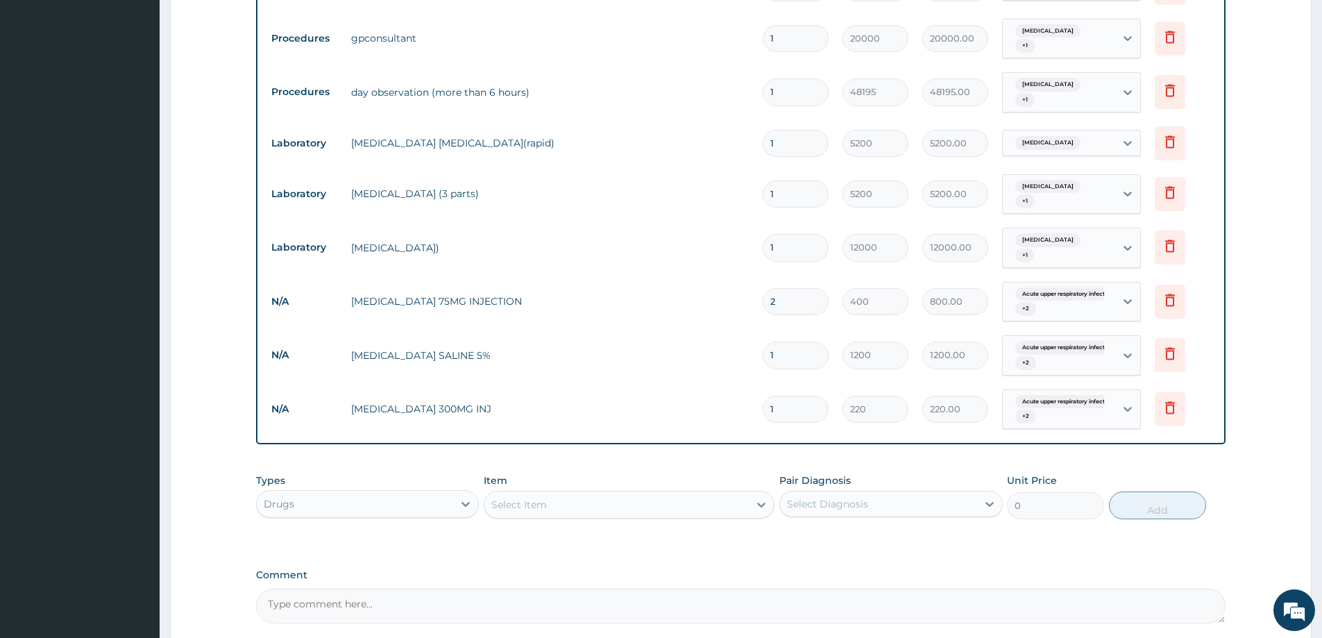  What do you see at coordinates (495, 480) in the screenshot?
I see `label: Item` at bounding box center [495, 480].